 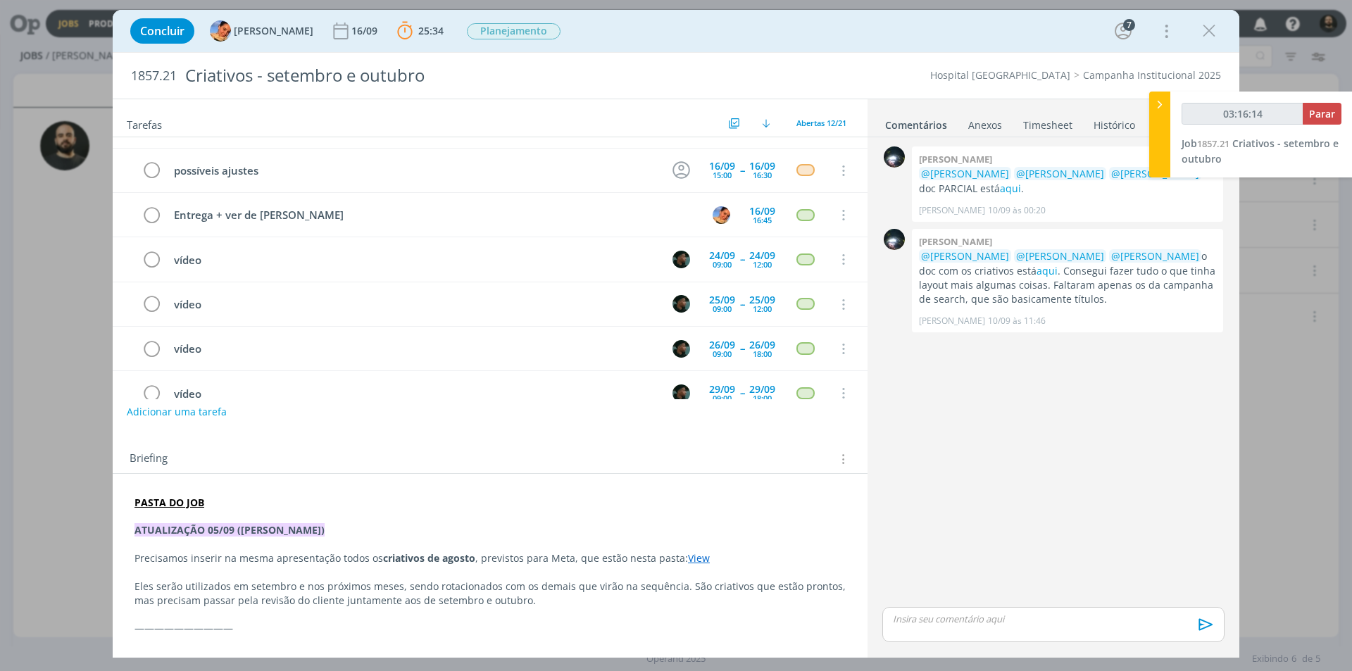 I want to click on div: 15:00, so click(x=722, y=175).